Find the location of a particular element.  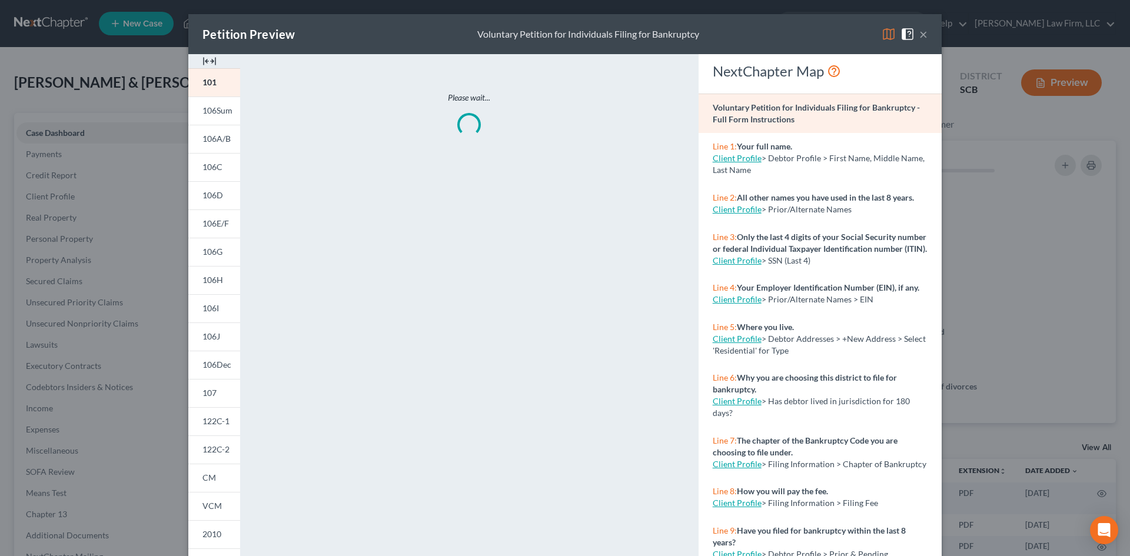

a: 101 is located at coordinates (214, 82).